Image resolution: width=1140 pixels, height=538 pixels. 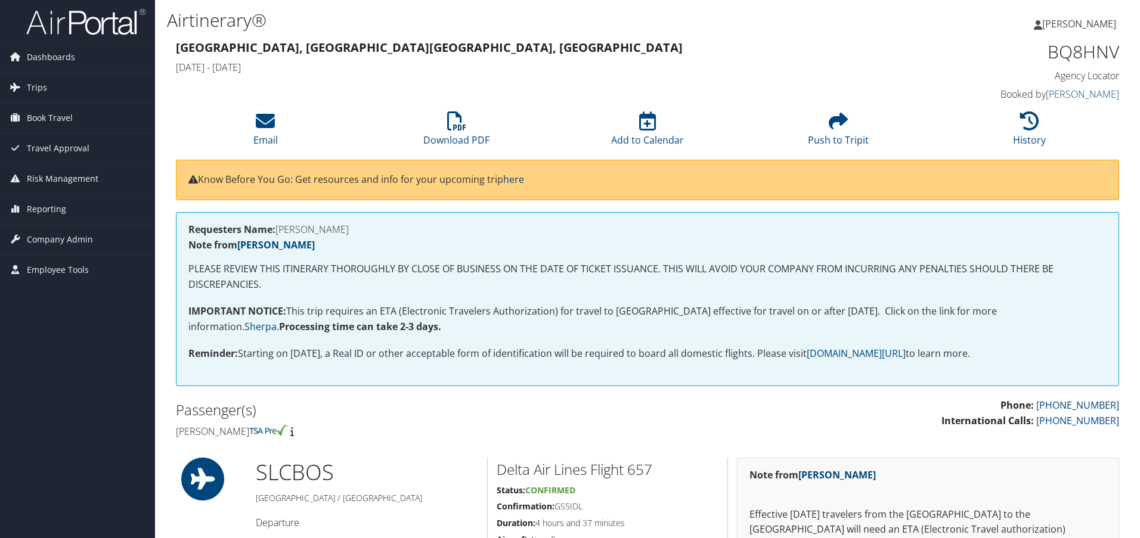 What do you see at coordinates (265, 132) in the screenshot?
I see `a: Email` at bounding box center [265, 132].